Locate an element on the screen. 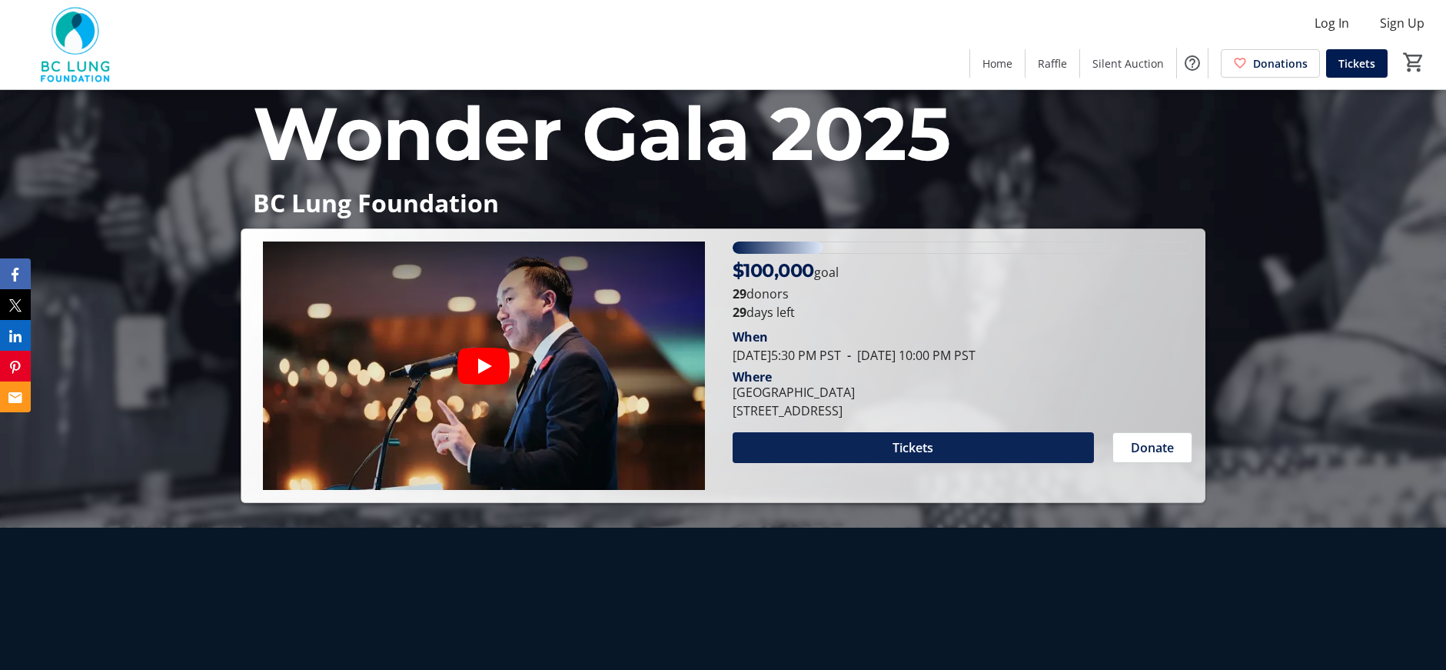 Image resolution: width=1446 pixels, height=670 pixels. span: Silent Auction is located at coordinates (1128, 63).